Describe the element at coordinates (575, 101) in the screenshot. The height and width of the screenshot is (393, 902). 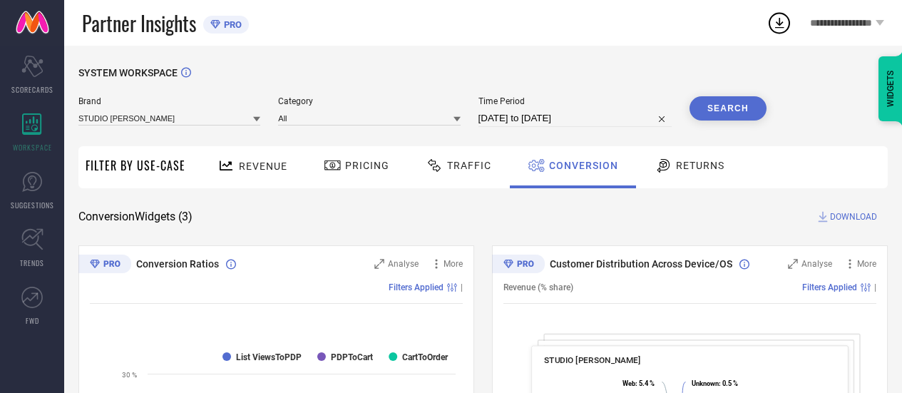
I see `span: Time Period` at that location.